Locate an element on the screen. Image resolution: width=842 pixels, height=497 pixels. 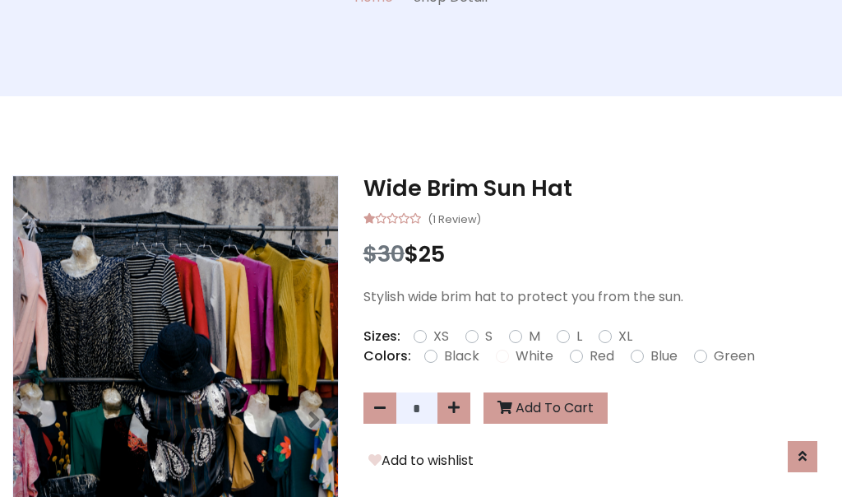
h3: Wide Brim Sun Hat is located at coordinates (596, 188).